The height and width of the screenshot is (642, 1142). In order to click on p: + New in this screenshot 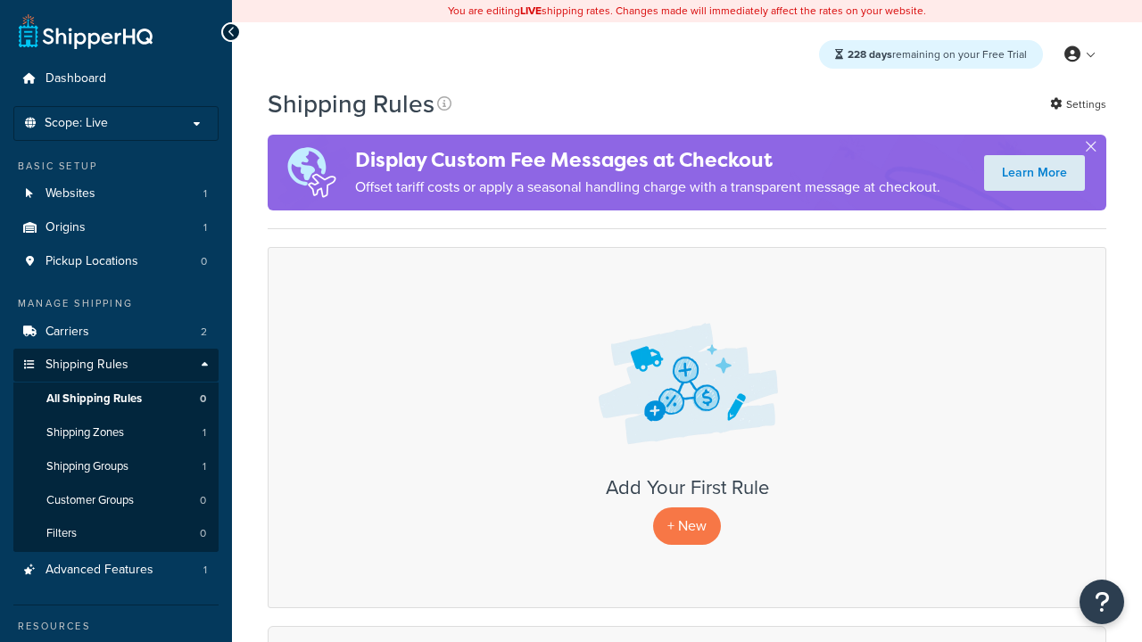, I will do `click(687, 525)`.